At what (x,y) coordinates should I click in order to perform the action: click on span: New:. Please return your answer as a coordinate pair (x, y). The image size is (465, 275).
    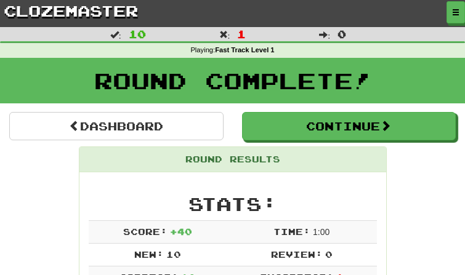
    Looking at the image, I should click on (149, 254).